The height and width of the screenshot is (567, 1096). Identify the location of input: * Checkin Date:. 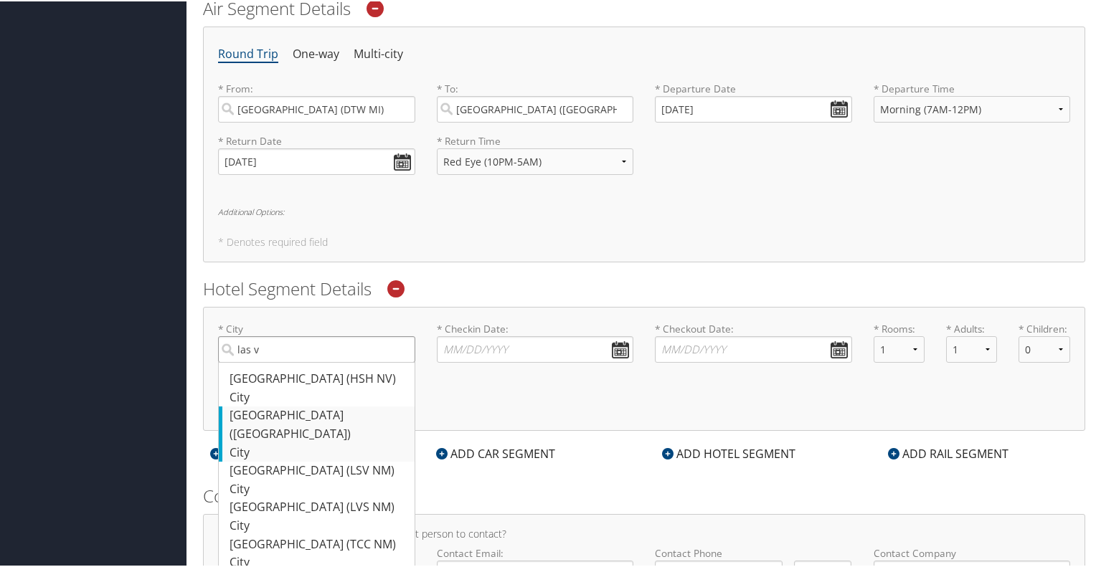
(535, 348).